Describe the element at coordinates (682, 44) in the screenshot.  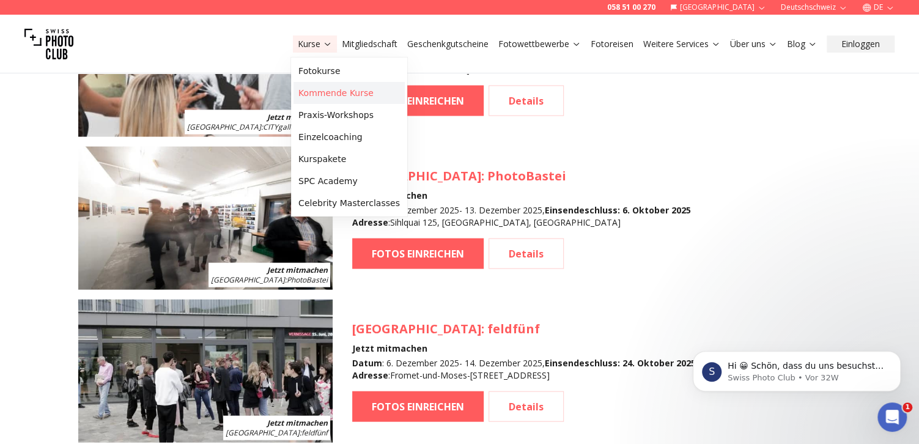
I see `button: Weitere Services` at that location.